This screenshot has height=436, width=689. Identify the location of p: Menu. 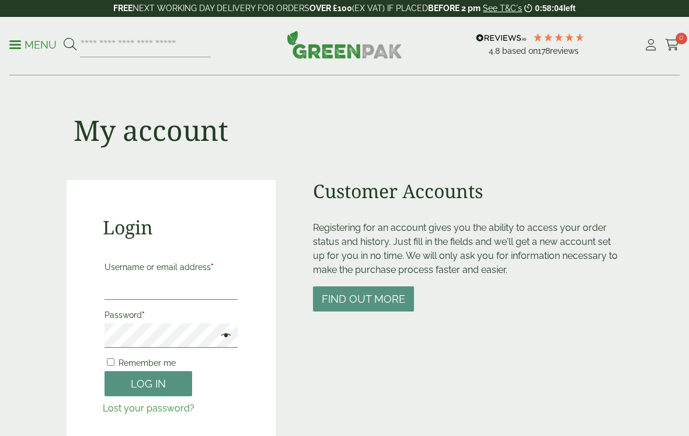
(33, 45).